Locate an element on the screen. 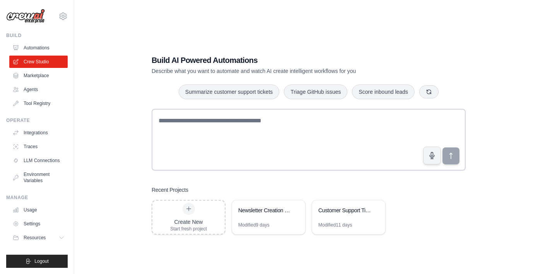  div: Modified 11 days is located at coordinates (335, 225).